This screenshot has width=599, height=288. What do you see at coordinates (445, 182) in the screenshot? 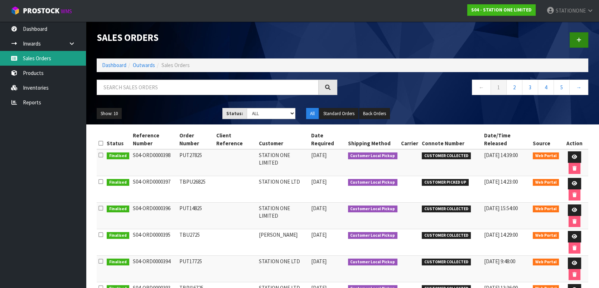
I see `span: CUSTOMER PICKED UP` at bounding box center [445, 182].